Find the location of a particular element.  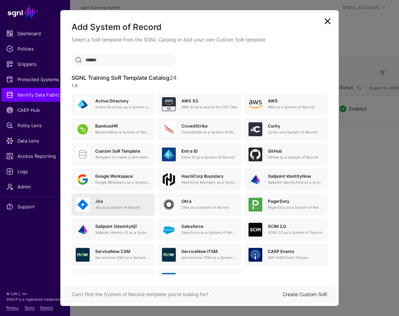

p: HashiCorp Boundary as a System of Record is located at coordinates (209, 182).